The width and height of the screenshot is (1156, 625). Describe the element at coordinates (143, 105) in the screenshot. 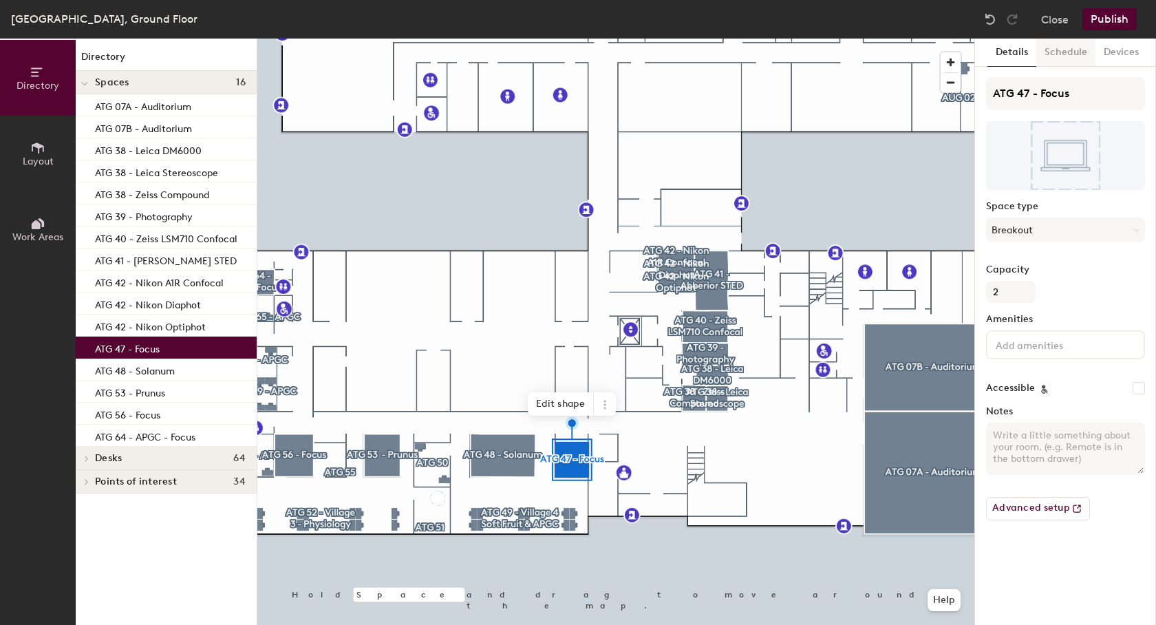

I see `p: ATG 07A - Auditorium` at that location.